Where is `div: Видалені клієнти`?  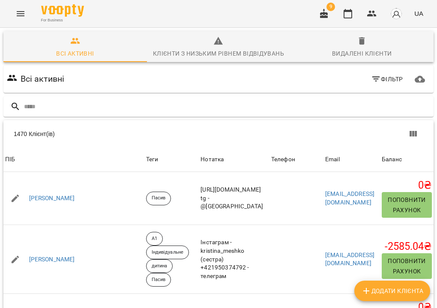
div: Видалені клієнти is located at coordinates (361, 54).